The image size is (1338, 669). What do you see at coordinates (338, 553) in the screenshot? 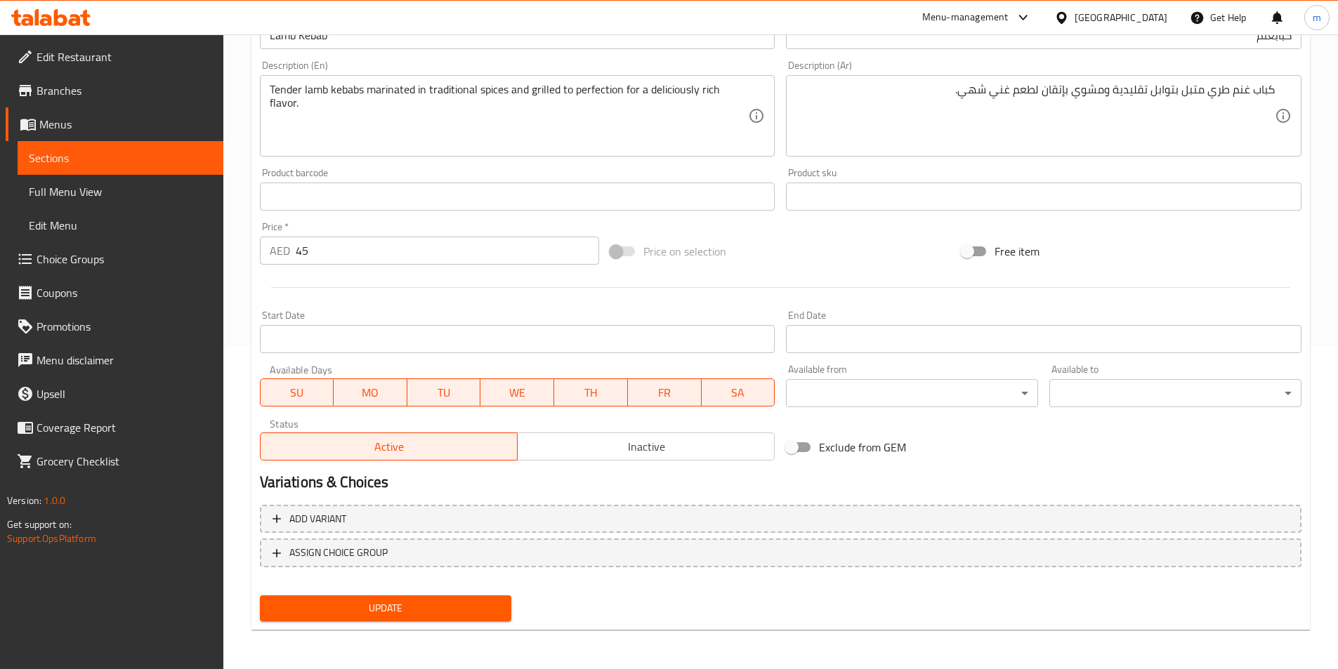
I see `span: ASSIGN CHOICE GROUP` at bounding box center [338, 553].